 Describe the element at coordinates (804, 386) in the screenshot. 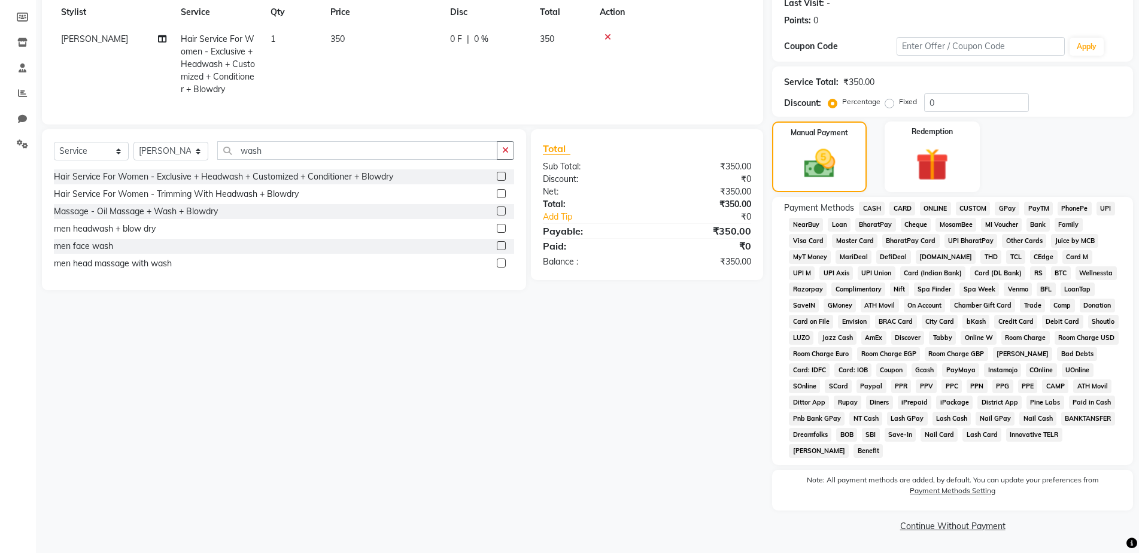

I see `span: SOnline` at that location.